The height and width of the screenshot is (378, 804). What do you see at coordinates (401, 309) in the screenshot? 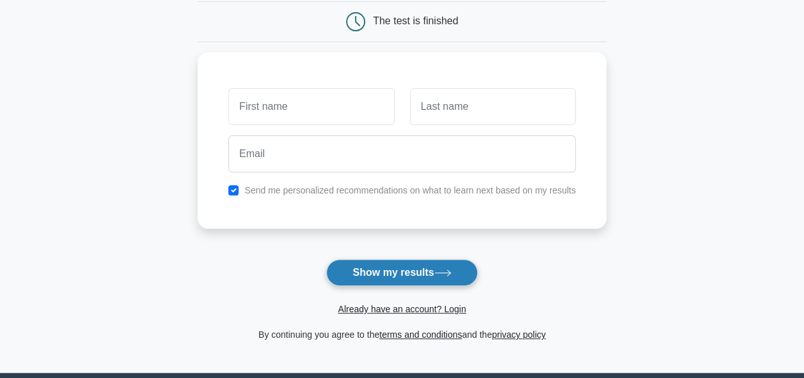
I see `a: Already have an account? Login` at bounding box center [401, 309].